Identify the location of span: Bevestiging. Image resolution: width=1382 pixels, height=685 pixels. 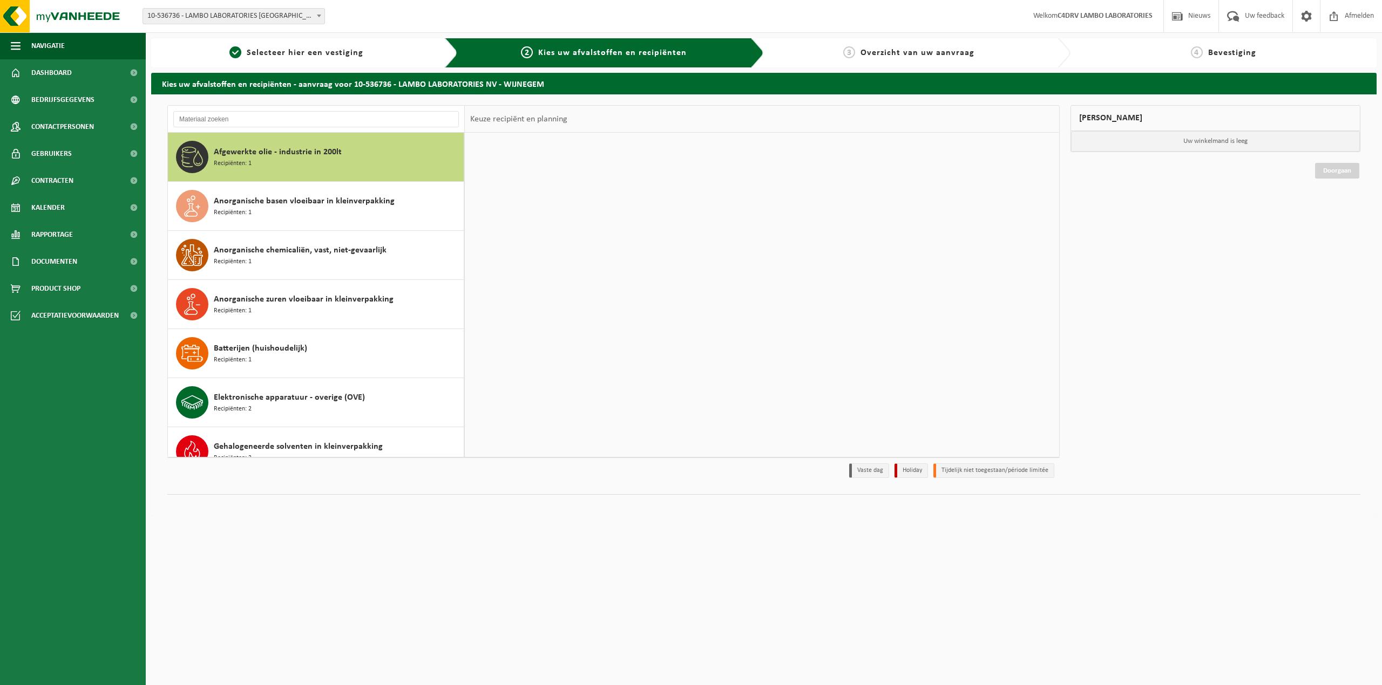
(1232, 53).